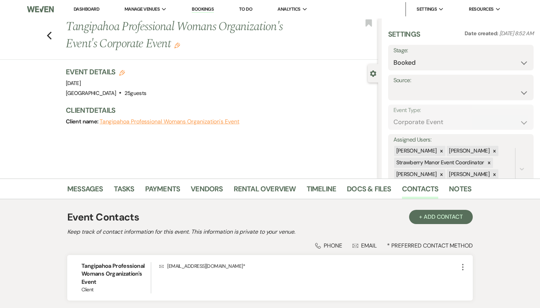 The image size is (540, 308). What do you see at coordinates (86, 9) in the screenshot?
I see `a: Dashboard` at bounding box center [86, 9].